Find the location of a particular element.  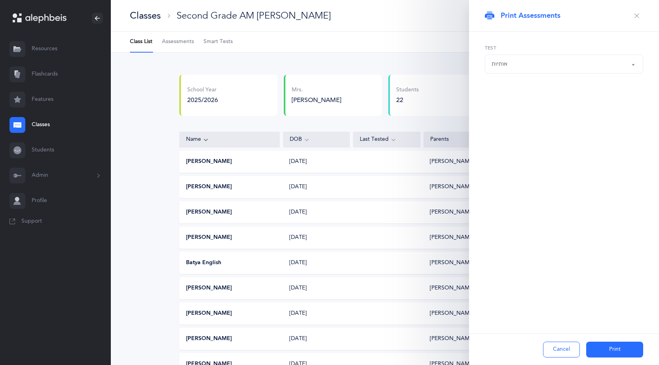

button: אותיות is located at coordinates (564, 64).